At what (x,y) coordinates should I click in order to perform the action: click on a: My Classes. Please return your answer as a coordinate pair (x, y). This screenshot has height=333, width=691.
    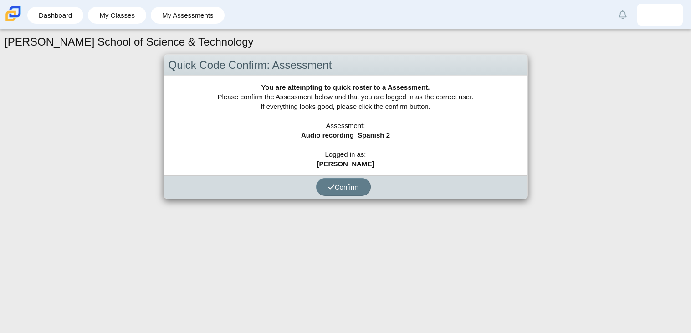
    Looking at the image, I should click on (117, 15).